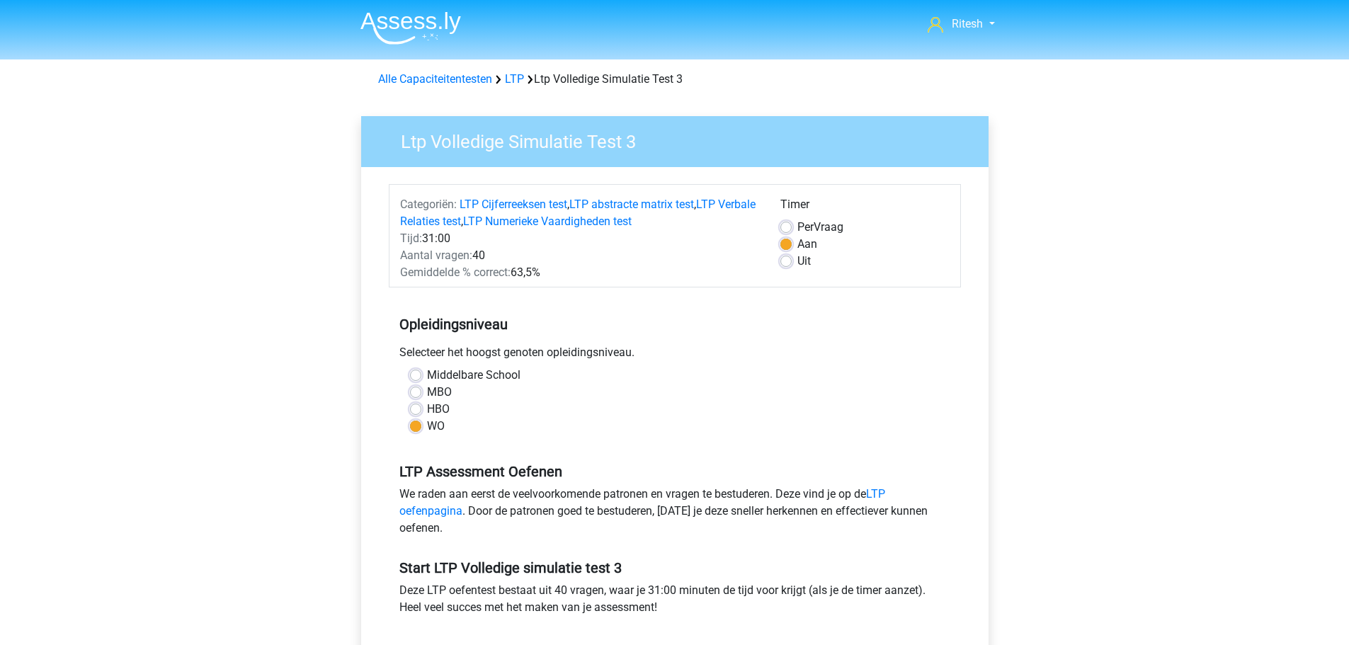 The height and width of the screenshot is (645, 1349). I want to click on label: Uit, so click(803, 261).